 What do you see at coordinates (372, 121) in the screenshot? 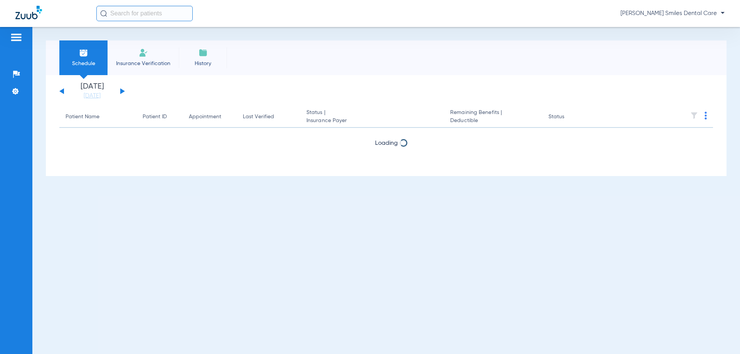
I see `span: Insurance Payer` at bounding box center [372, 121].